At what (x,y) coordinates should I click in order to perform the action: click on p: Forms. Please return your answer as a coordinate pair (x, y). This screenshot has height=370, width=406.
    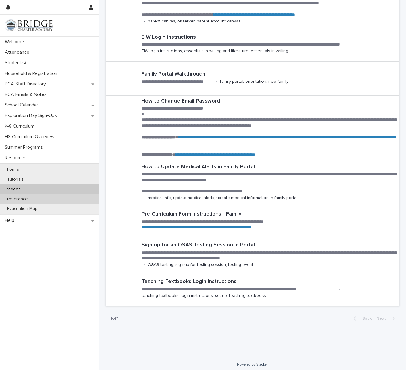
    Looking at the image, I should click on (13, 170).